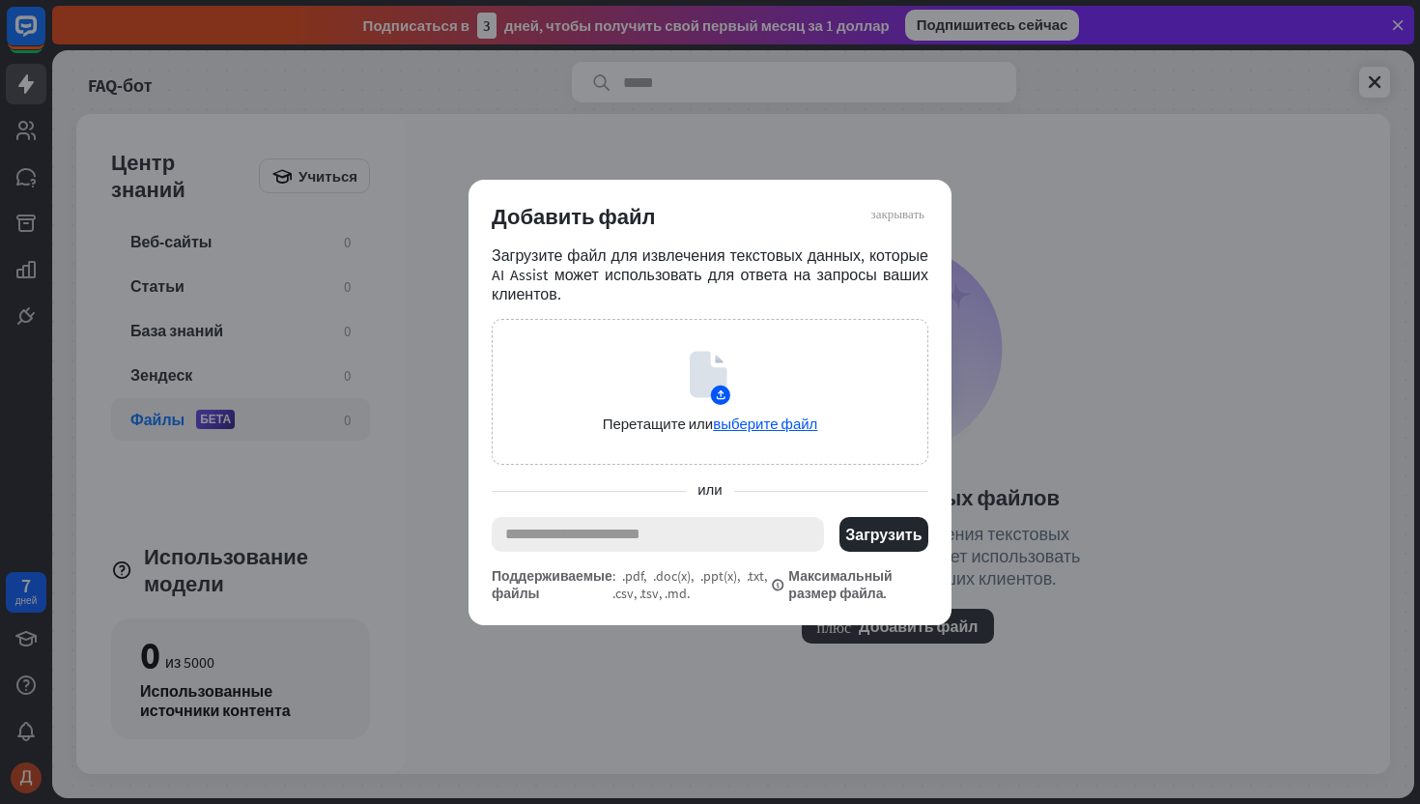 This screenshot has height=804, width=1420. Describe the element at coordinates (710, 274) in the screenshot. I see `font: Загрузите файл для извлечения текстовых данных, которые AI Assist может использовать для ответа н...` at that location.